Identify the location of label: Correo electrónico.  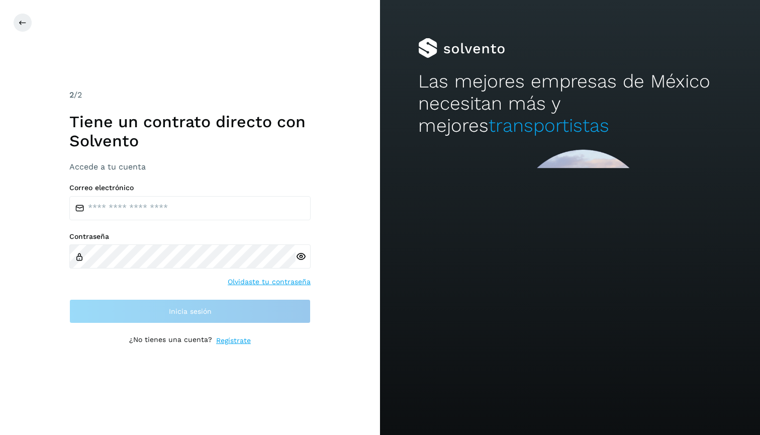
(190, 188).